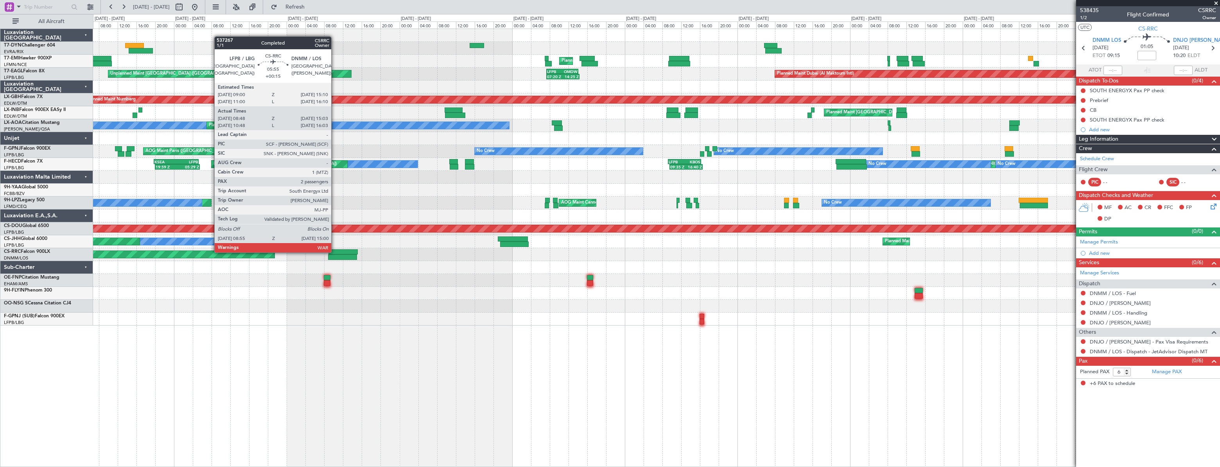  What do you see at coordinates (13, 45) in the screenshot?
I see `span: T7-DYN` at bounding box center [13, 45].